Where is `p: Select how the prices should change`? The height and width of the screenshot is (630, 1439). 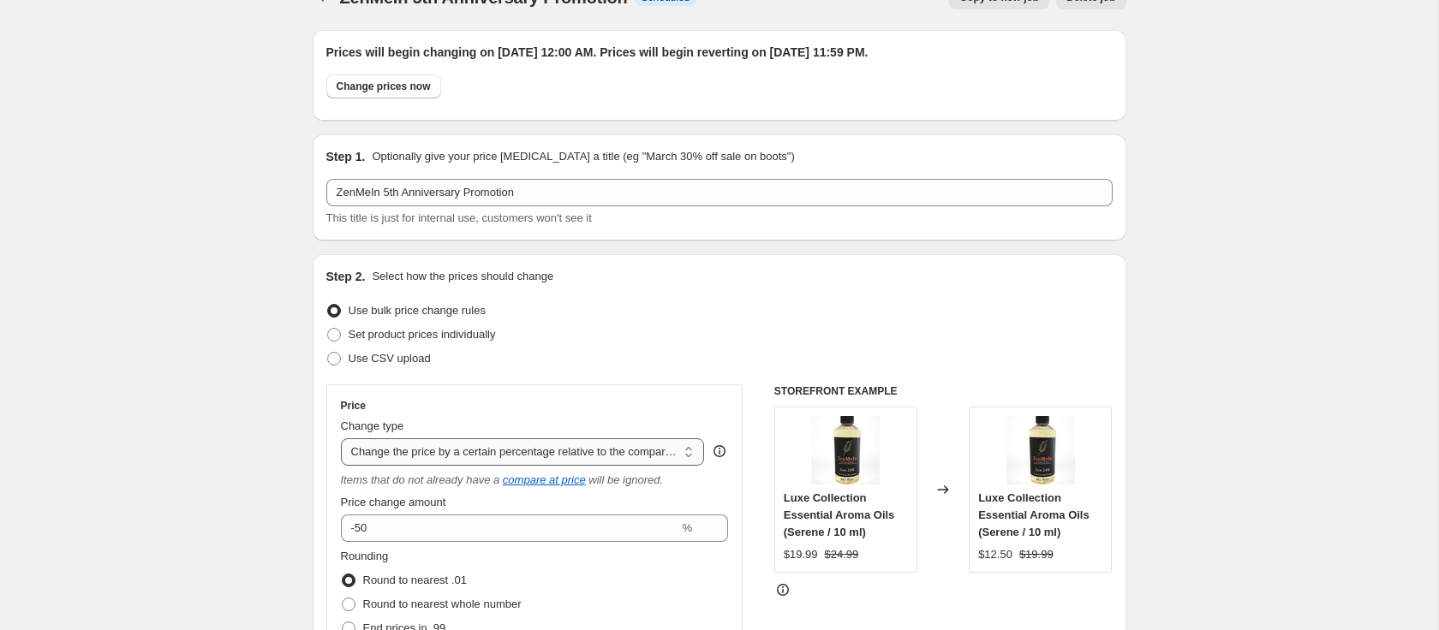 p: Select how the prices should change is located at coordinates (462, 277).